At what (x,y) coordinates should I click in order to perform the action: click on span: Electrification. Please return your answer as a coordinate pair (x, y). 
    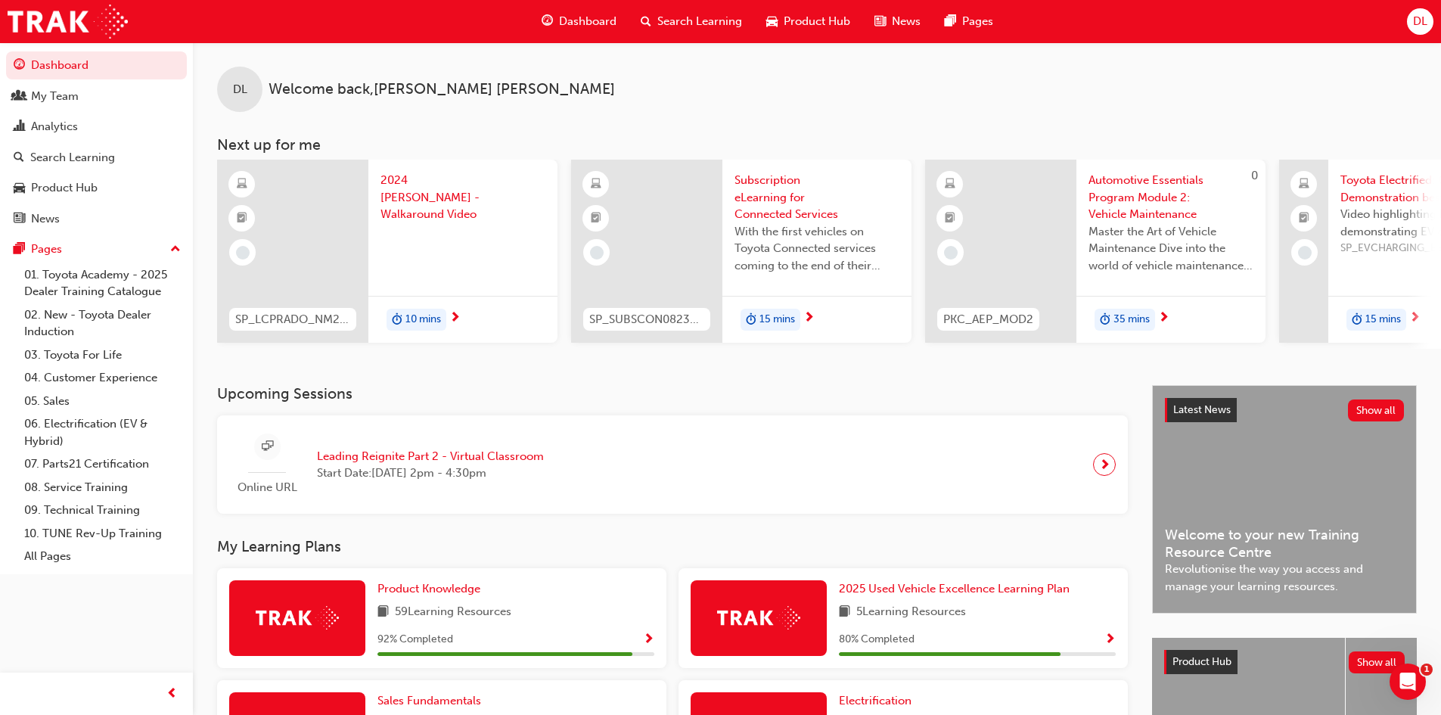
    Looking at the image, I should click on (875, 700).